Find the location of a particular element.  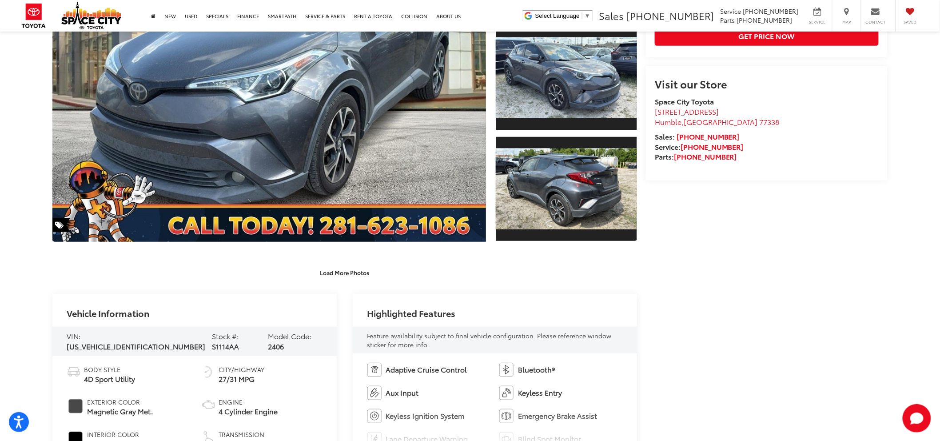

span: Stock #: is located at coordinates (225, 335).